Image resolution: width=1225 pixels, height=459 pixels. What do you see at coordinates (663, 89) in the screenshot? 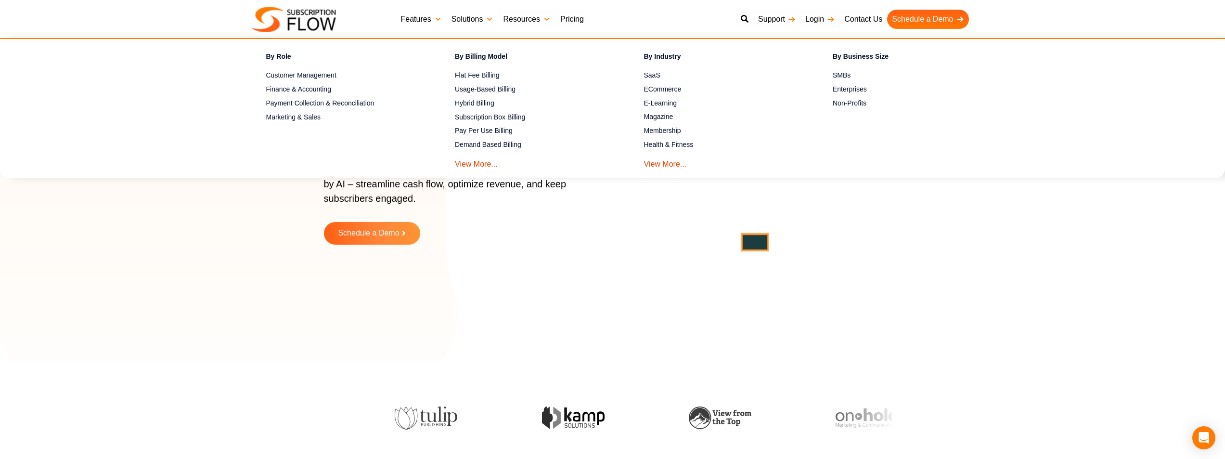
I see `span: ECommerce` at bounding box center [663, 89].